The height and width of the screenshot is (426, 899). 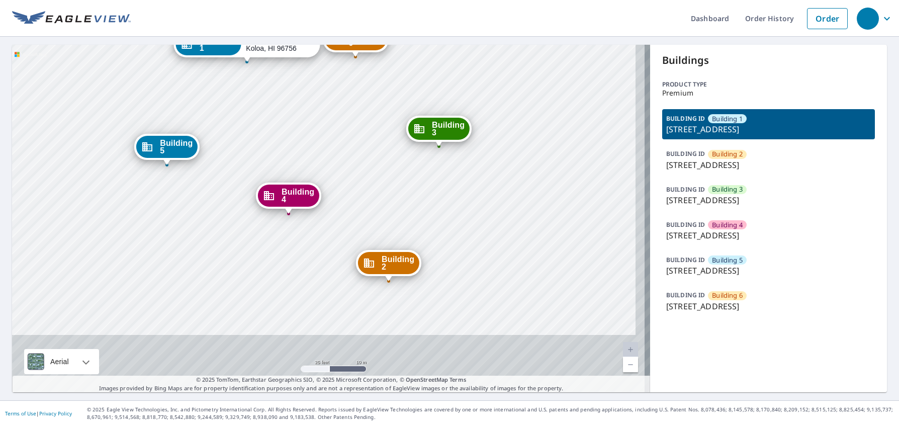 What do you see at coordinates (769, 85) in the screenshot?
I see `p: Product type` at bounding box center [769, 85].